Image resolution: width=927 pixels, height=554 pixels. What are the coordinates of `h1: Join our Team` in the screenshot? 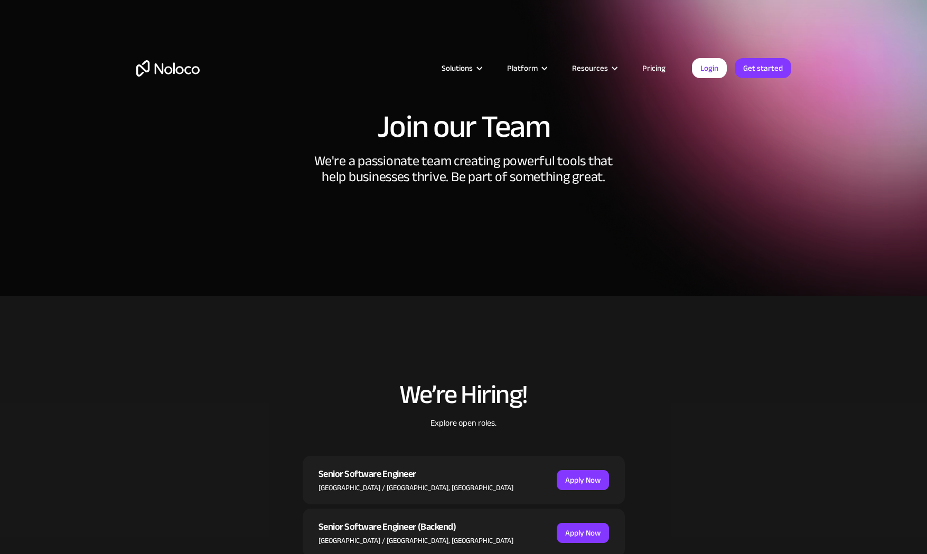 It's located at (464, 127).